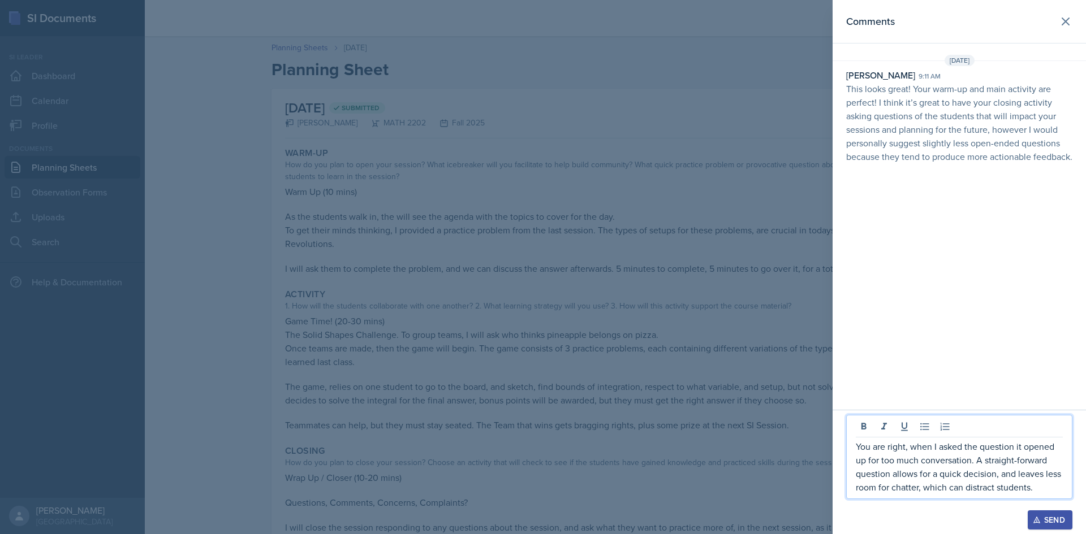 This screenshot has width=1086, height=534. I want to click on p: You are right, when I asked the question it opened up for too much conversation. A straight-forwa..., so click(959, 467).